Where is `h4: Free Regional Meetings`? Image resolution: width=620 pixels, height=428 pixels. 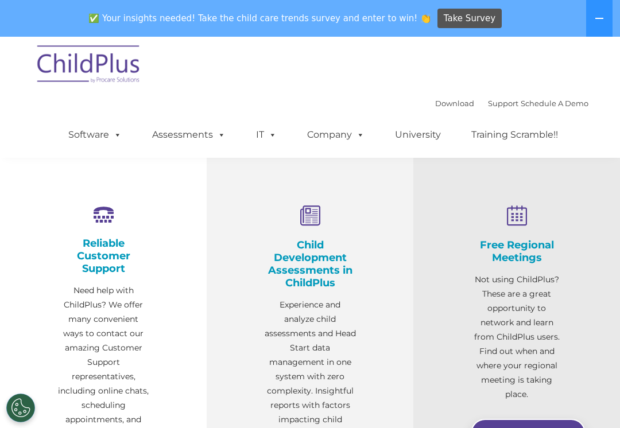 h4: Free Regional Meetings is located at coordinates (517, 252).